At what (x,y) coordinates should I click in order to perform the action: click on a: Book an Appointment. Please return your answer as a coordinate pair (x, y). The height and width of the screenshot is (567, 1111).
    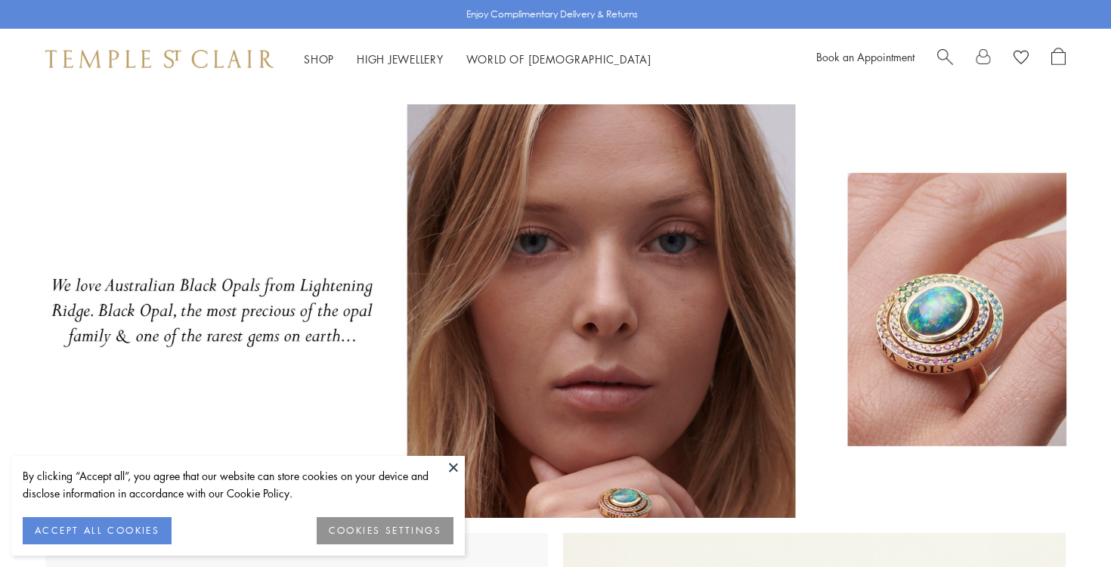
    Looking at the image, I should click on (865, 57).